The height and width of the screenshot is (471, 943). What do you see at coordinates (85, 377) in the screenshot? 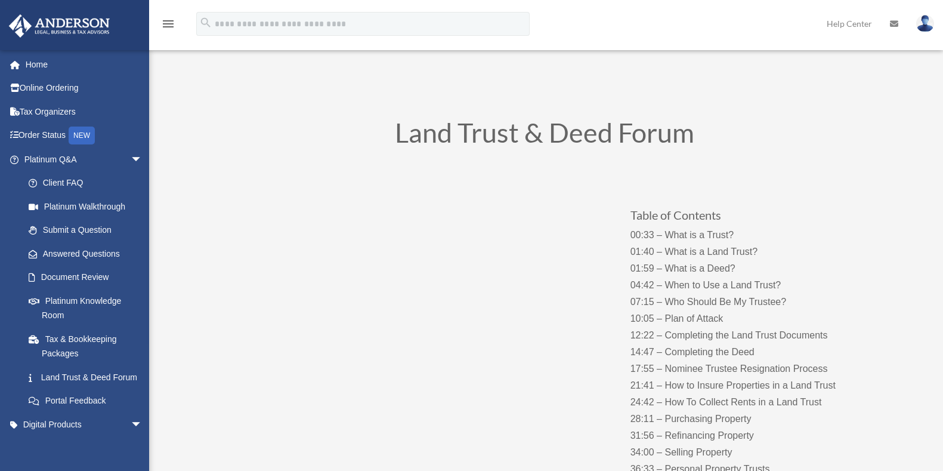
I see `a: Land Trust & Deed Forum` at bounding box center [85, 377].